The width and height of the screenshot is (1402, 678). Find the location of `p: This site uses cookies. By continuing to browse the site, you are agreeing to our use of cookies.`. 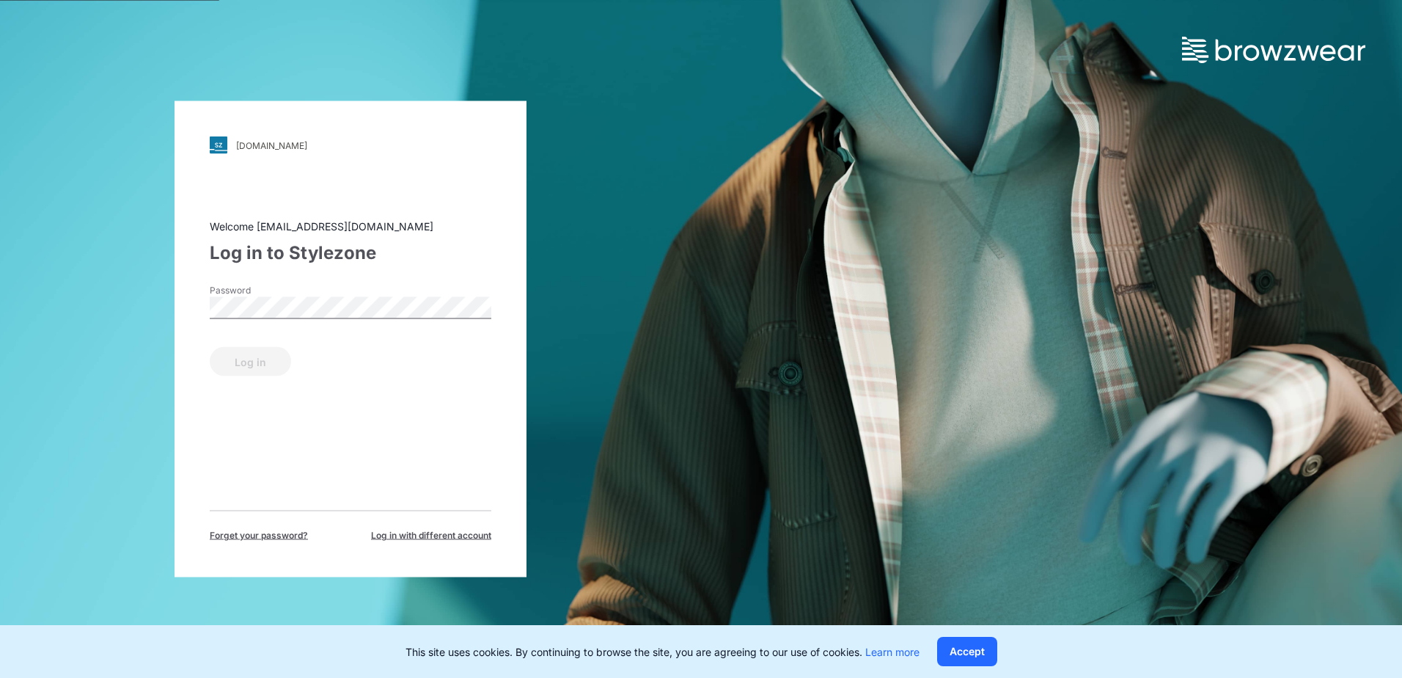

p: This site uses cookies. By continuing to browse the site, you are agreeing to our use of cookies. is located at coordinates (662, 651).